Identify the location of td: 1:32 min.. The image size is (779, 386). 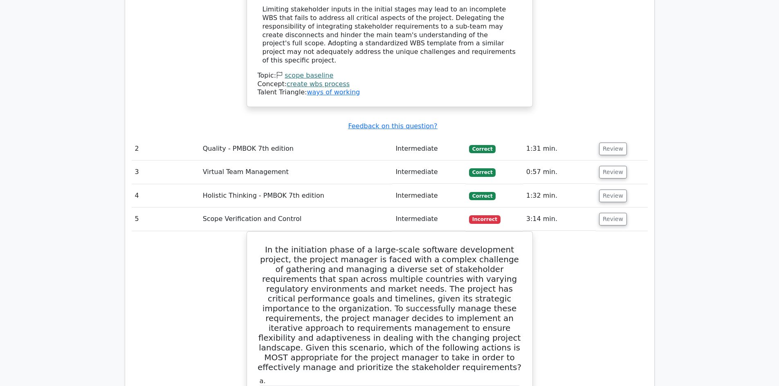
(559, 196).